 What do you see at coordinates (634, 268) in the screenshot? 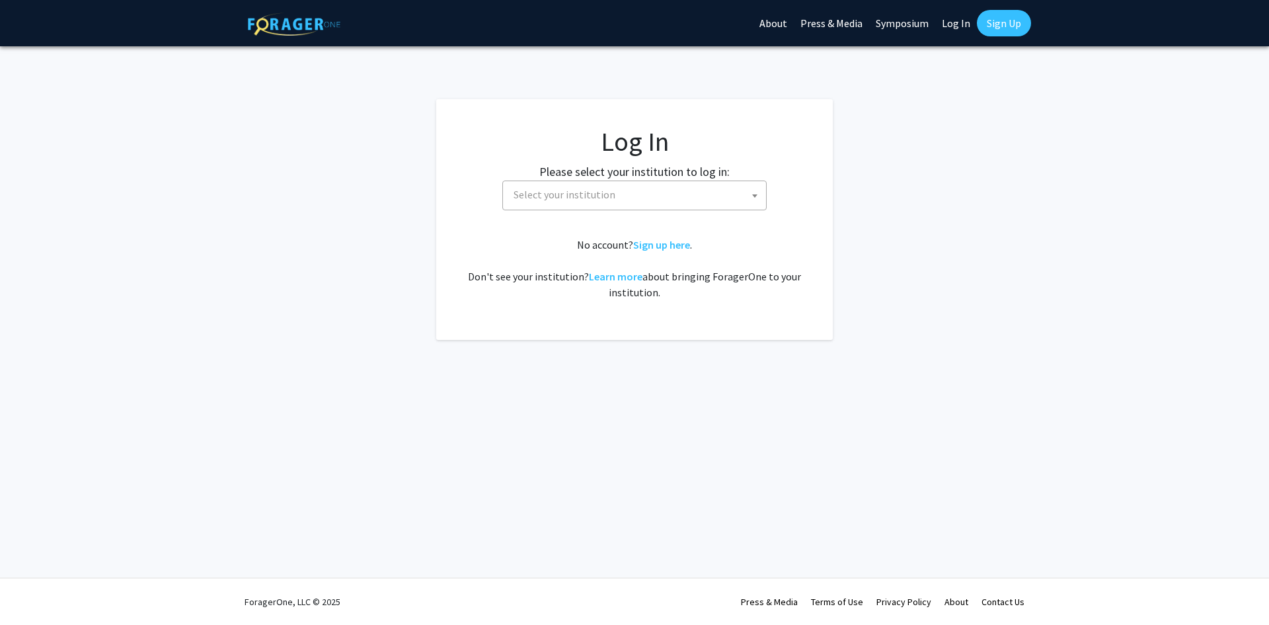
I see `div: No account? . Don't see your institution? about bringing ForagerOne to your institution.` at bounding box center [634, 268].